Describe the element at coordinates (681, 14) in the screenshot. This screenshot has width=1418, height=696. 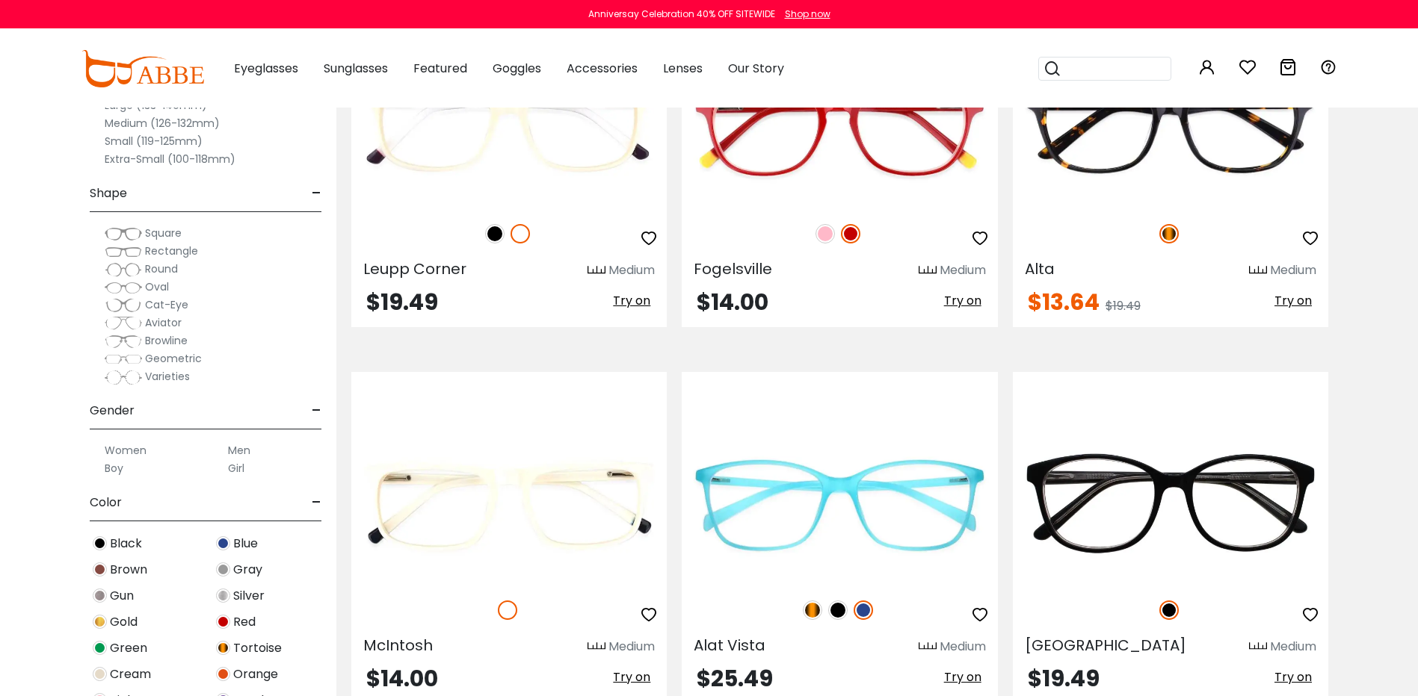
I see `div: Anniversay Celebration 40% OFF SITEWIDE` at that location.